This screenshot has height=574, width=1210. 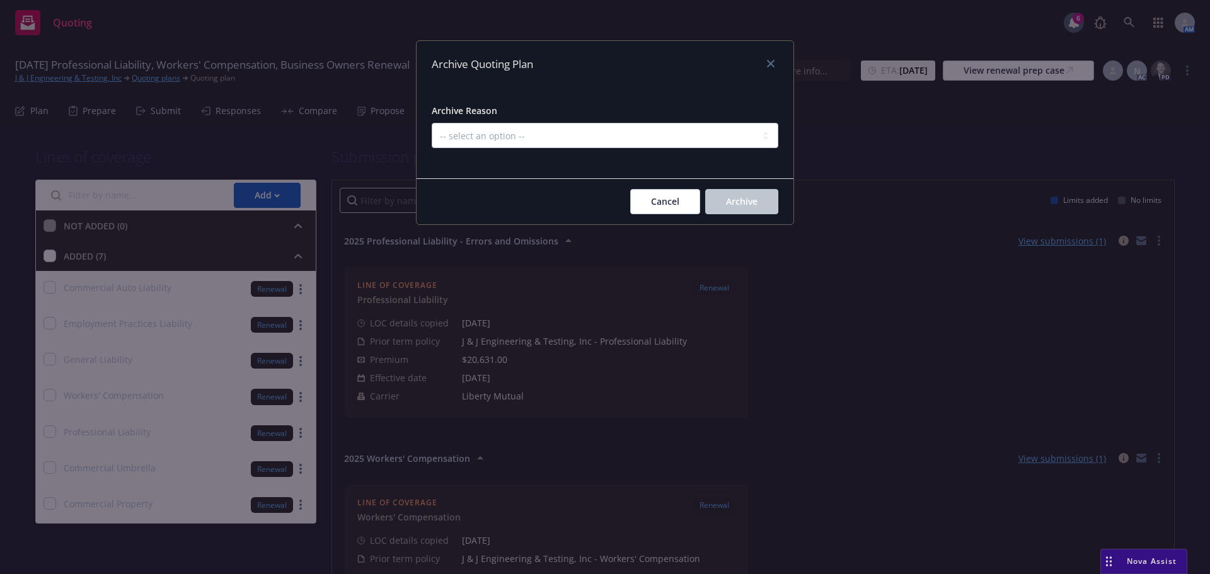 What do you see at coordinates (665, 201) in the screenshot?
I see `span: Cancel` at bounding box center [665, 201].